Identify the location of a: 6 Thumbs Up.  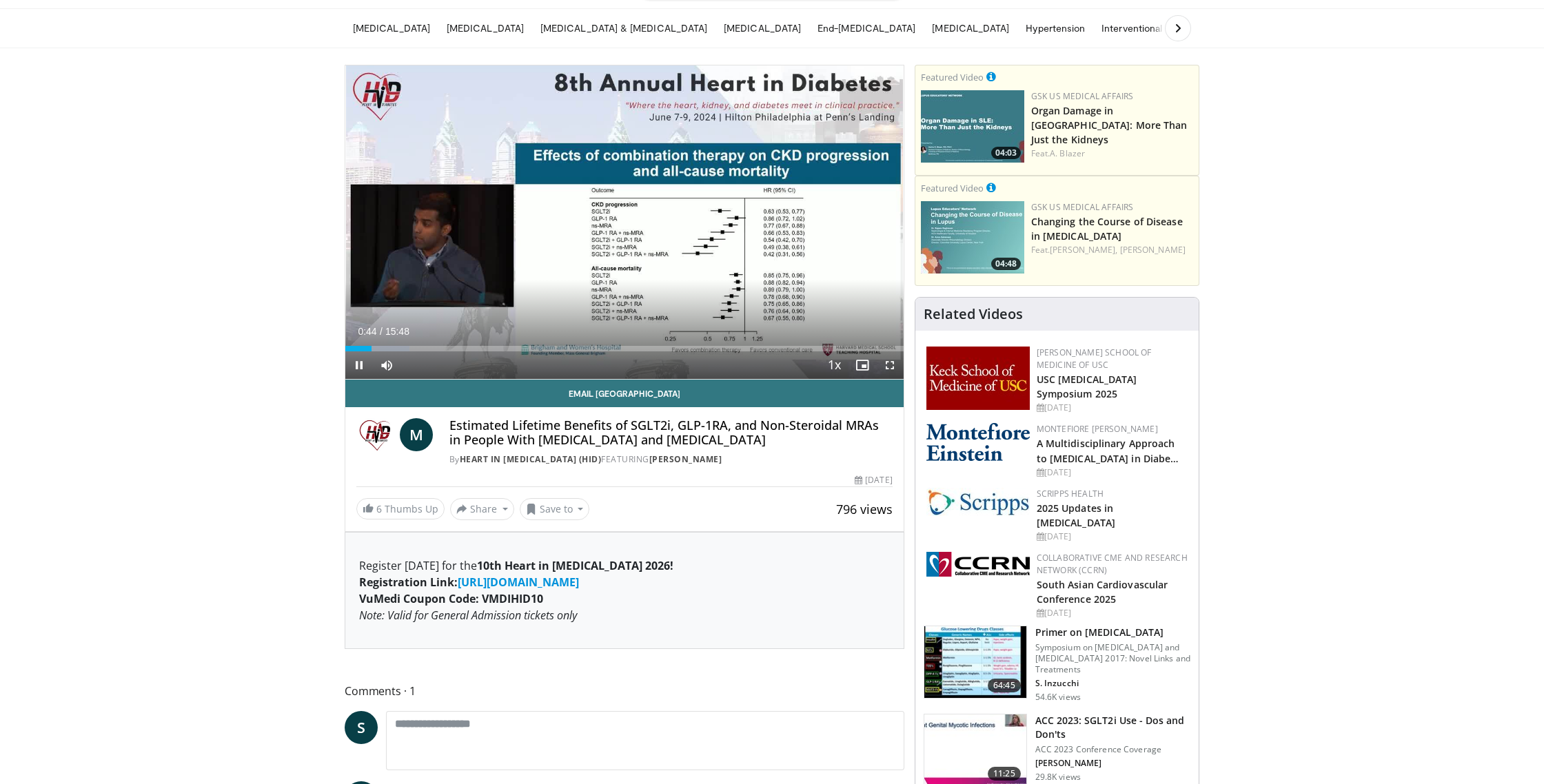
(400, 508).